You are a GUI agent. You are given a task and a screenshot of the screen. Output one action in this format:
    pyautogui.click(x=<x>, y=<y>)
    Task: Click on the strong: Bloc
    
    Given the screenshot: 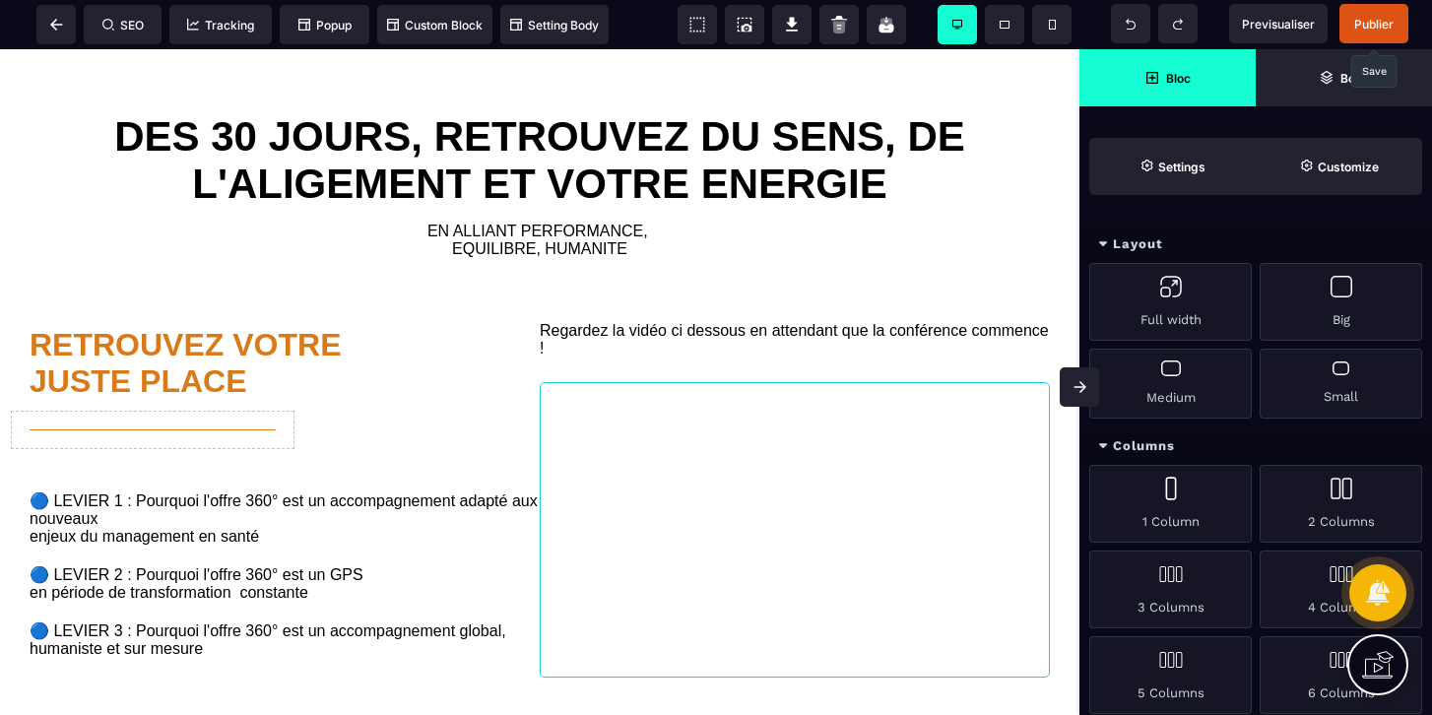 What is the action you would take?
    pyautogui.click(x=1178, y=78)
    